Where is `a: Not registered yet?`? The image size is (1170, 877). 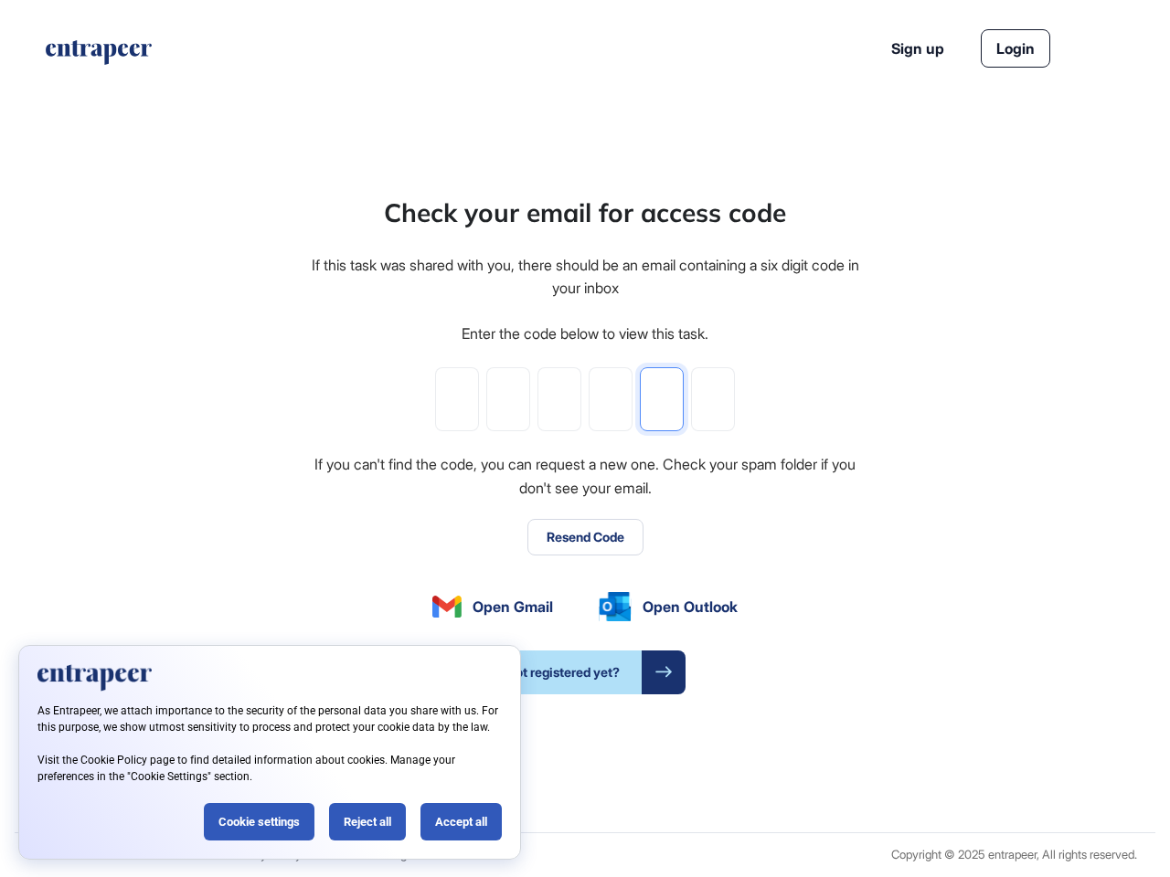
a: Not registered yet? is located at coordinates (585, 673).